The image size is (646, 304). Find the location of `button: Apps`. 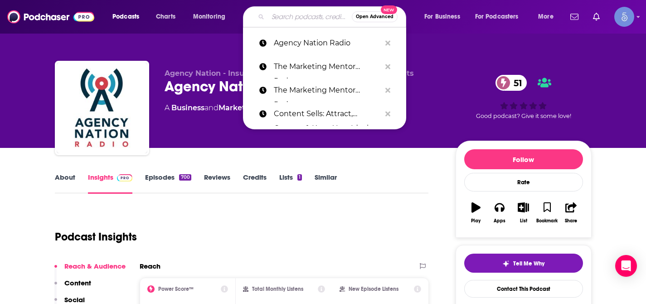

button: Apps is located at coordinates (500, 213).